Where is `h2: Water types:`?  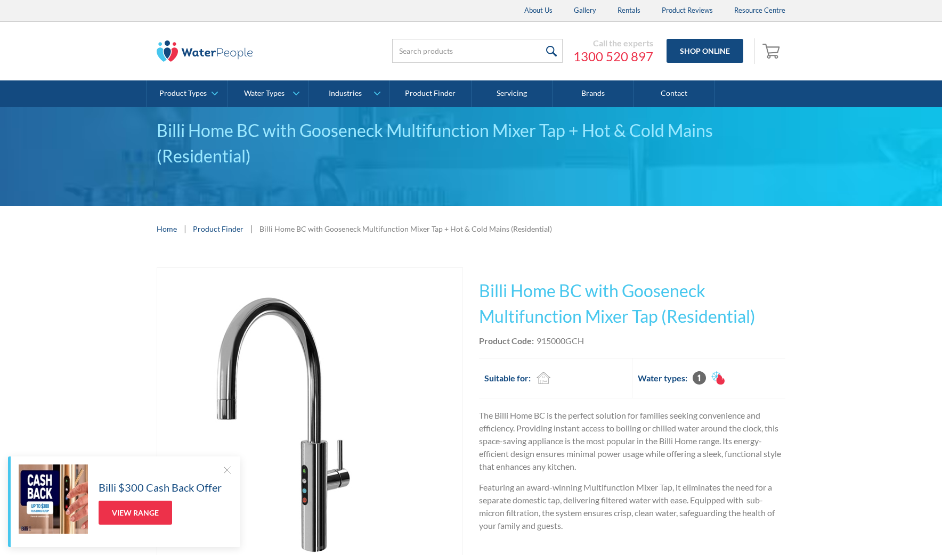 h2: Water types: is located at coordinates (662, 378).